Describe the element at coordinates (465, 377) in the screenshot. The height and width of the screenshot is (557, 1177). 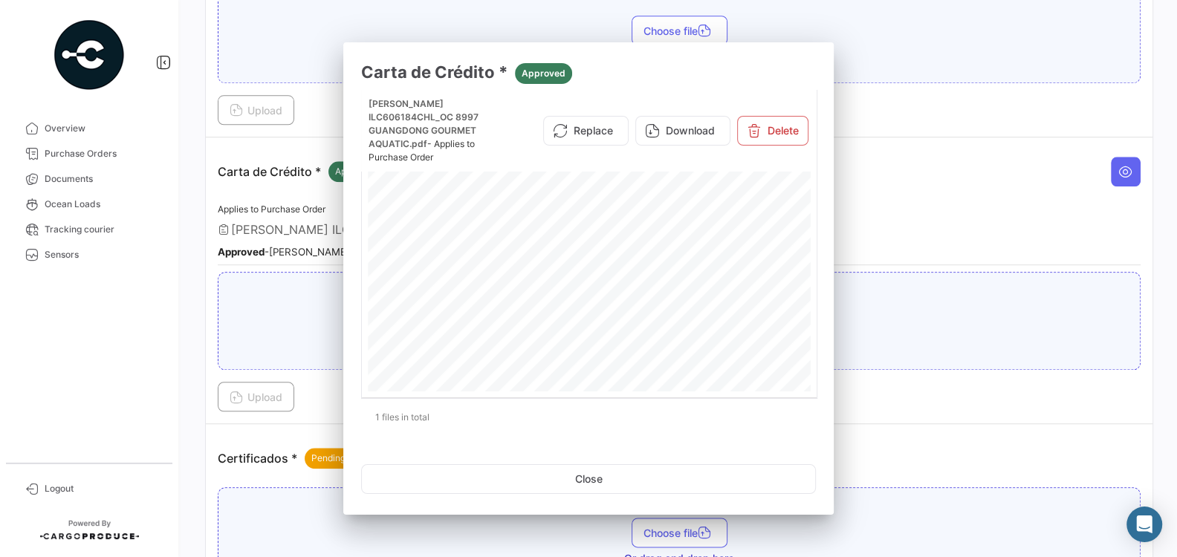
I see `span: : : UCP LATEST VERSION` at that location.